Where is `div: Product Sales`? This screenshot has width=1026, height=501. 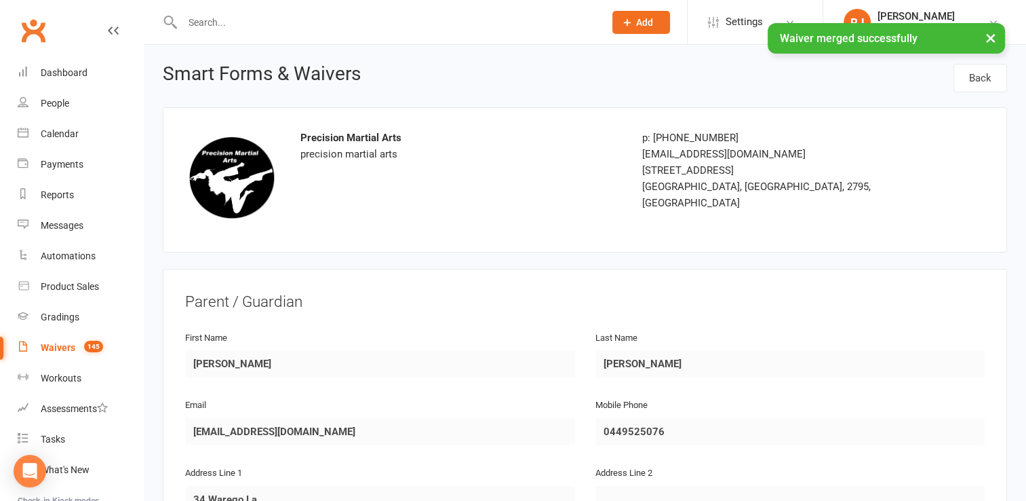
div: Product Sales is located at coordinates (70, 286).